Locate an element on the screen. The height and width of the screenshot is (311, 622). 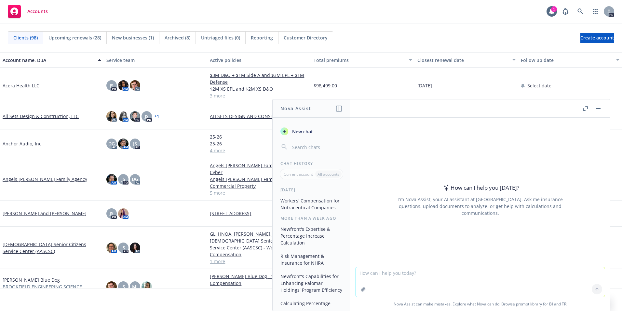
span: Select date is located at coordinates (540, 85).